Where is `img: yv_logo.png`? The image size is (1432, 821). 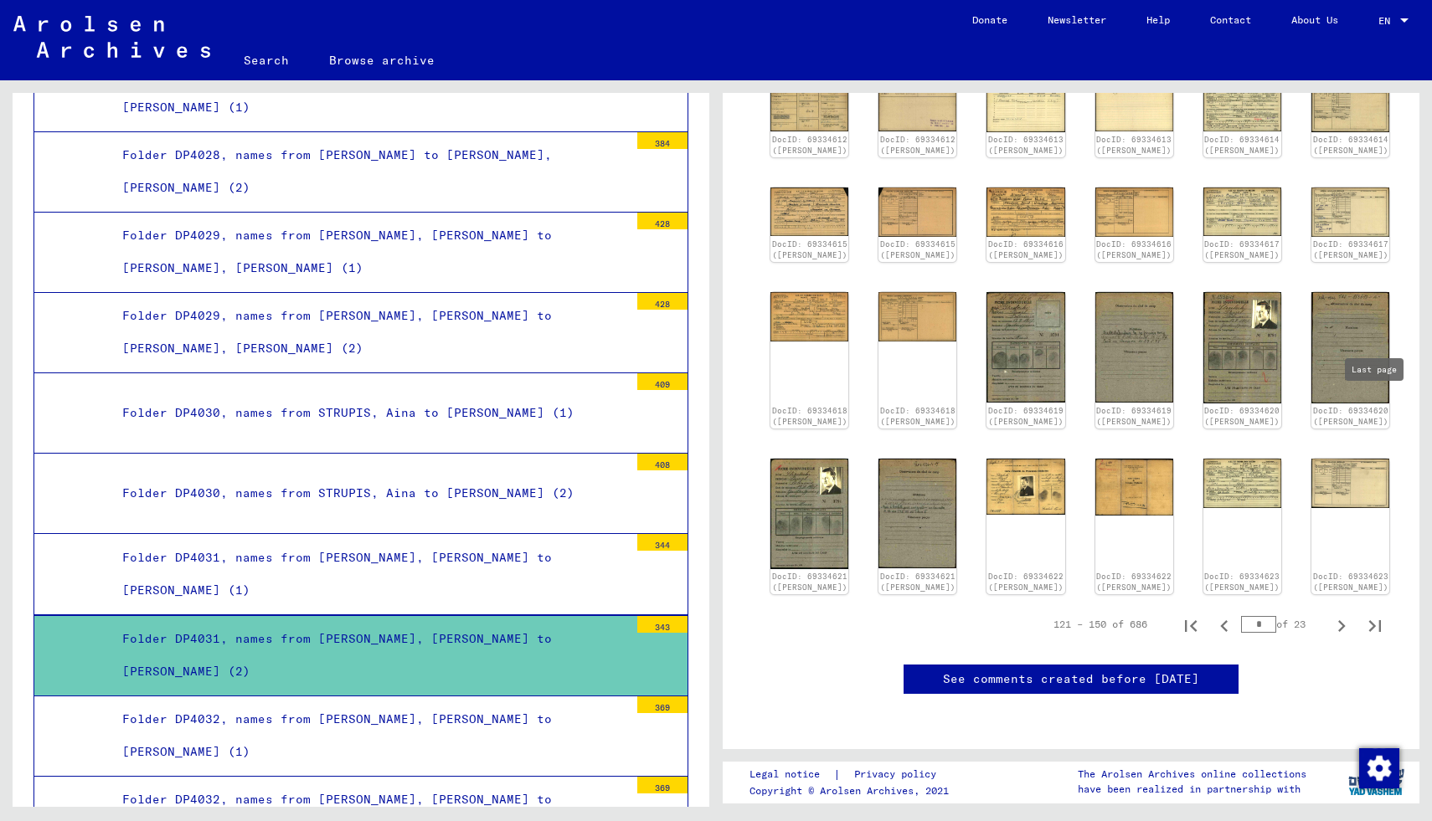
img: yv_logo.png is located at coordinates (1376, 782).